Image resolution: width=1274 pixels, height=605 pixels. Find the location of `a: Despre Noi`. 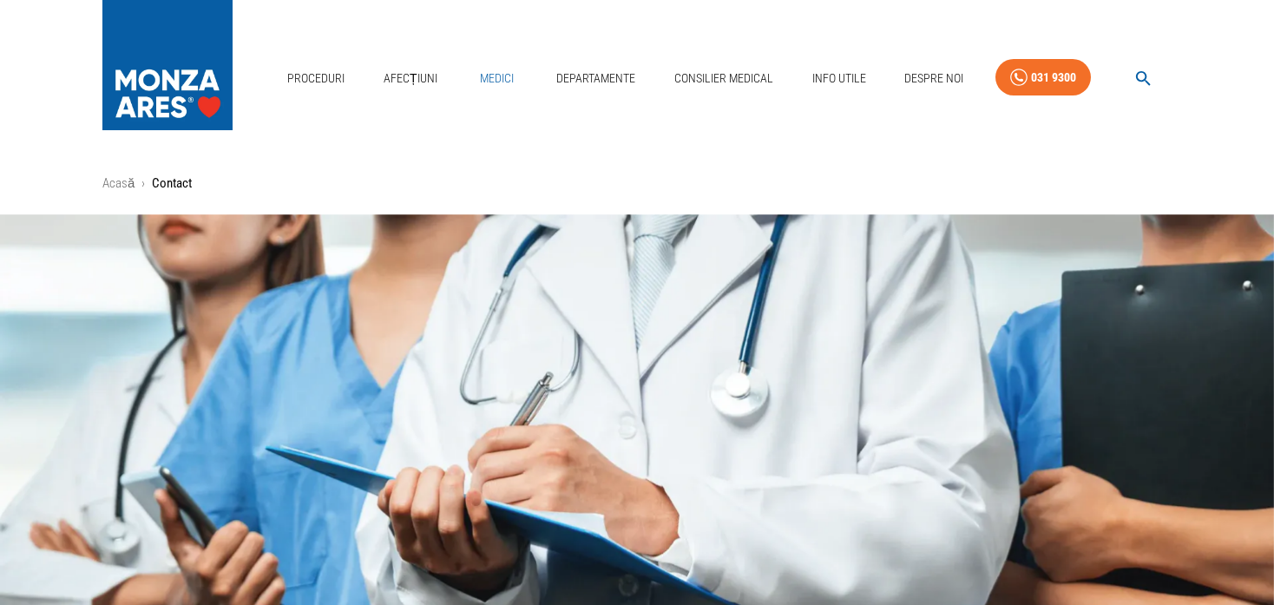

a: Despre Noi is located at coordinates (934, 78).